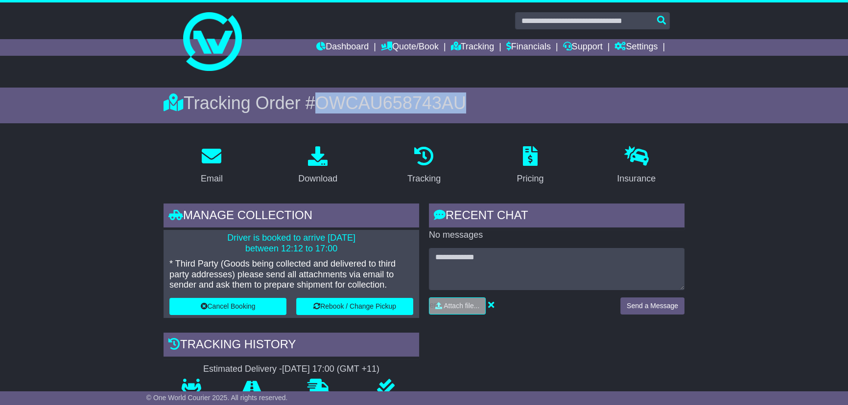 This screenshot has width=848, height=405. What do you see at coordinates (636, 166) in the screenshot?
I see `a: Insurance` at bounding box center [636, 166].